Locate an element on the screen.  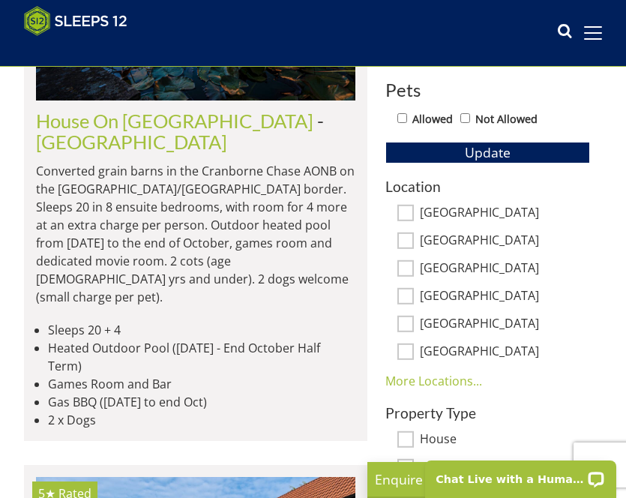
img: Sleeps 12 is located at coordinates (76, 21).